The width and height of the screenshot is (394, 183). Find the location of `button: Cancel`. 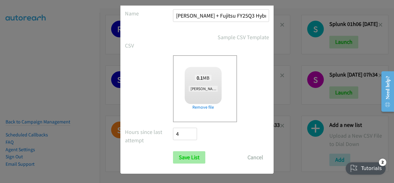

button: Cancel is located at coordinates (255, 157).